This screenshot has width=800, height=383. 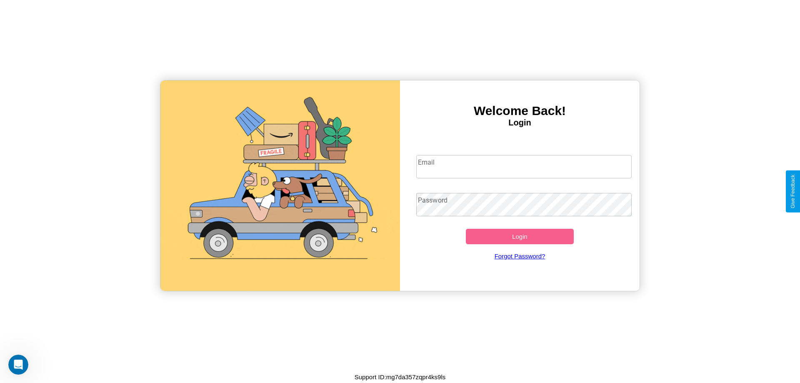 What do you see at coordinates (520, 111) in the screenshot?
I see `h3: Welcome Back!` at bounding box center [520, 111].